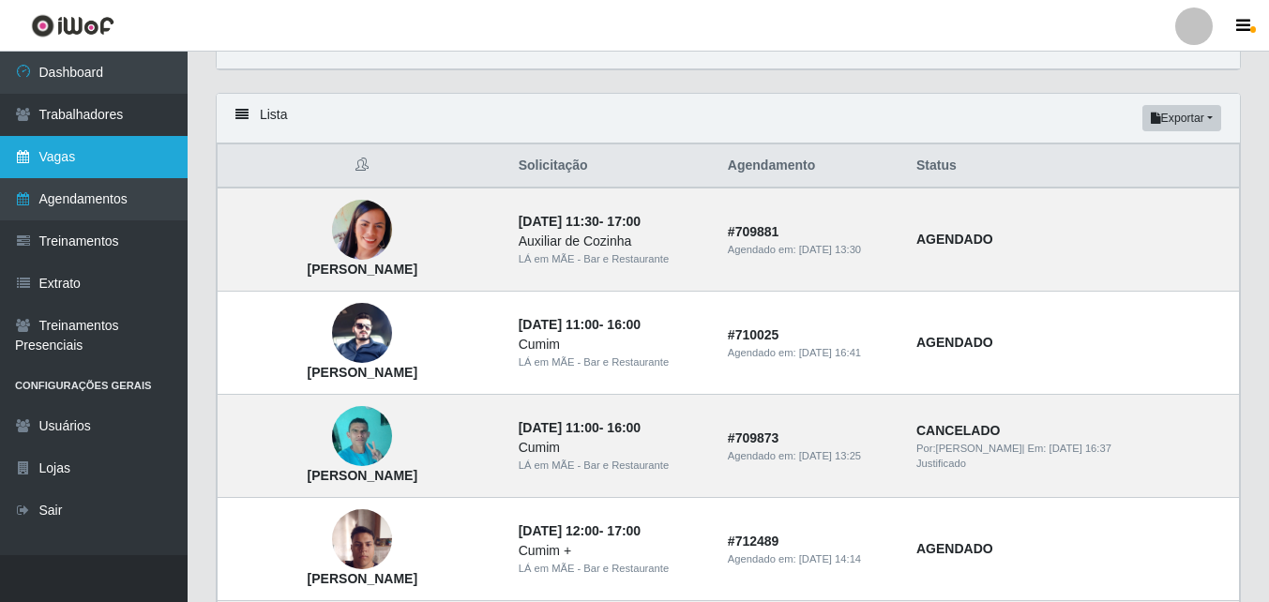 Image resolution: width=1269 pixels, height=602 pixels. I want to click on strong: # 712489, so click(753, 541).